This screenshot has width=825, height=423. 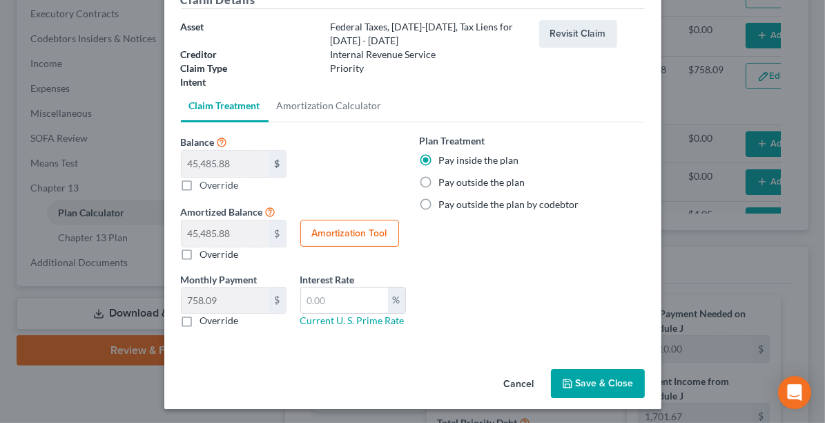 I want to click on div: Asset, so click(x=249, y=34).